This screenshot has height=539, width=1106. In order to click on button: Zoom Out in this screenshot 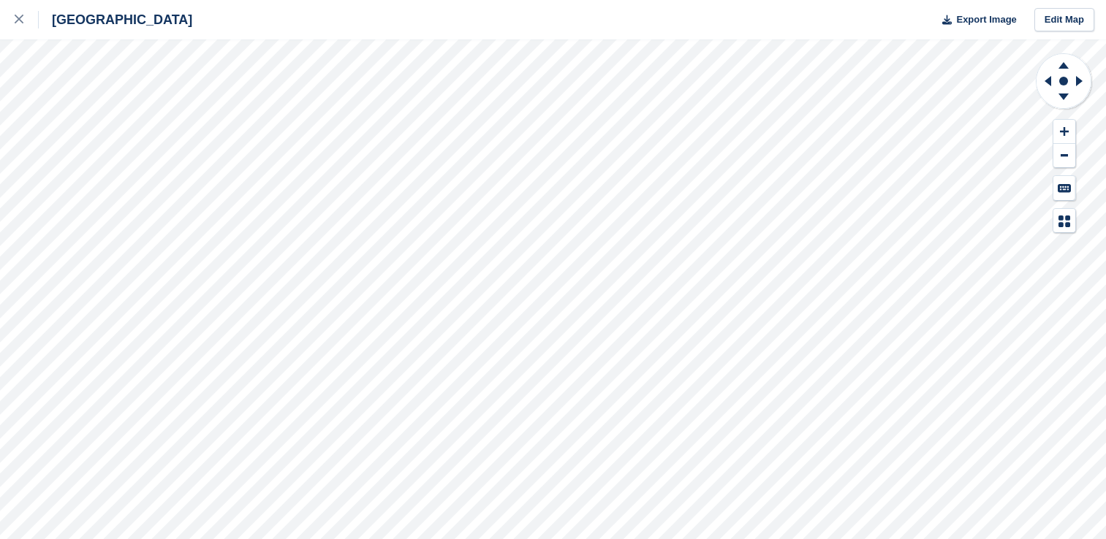, I will do `click(1064, 156)`.